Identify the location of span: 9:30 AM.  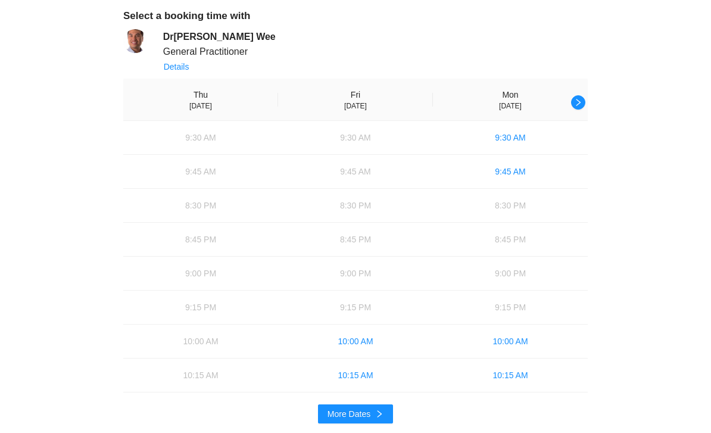
(510, 138).